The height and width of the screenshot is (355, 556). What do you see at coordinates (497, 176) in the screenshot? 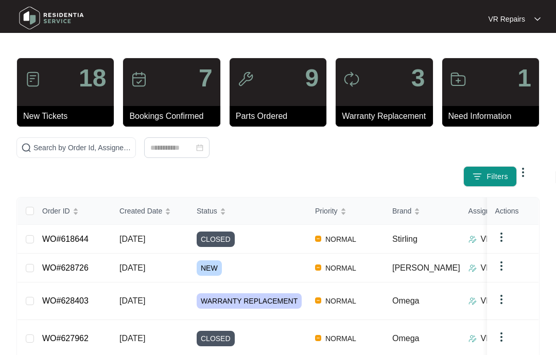
I see `span: Filters` at bounding box center [497, 176].